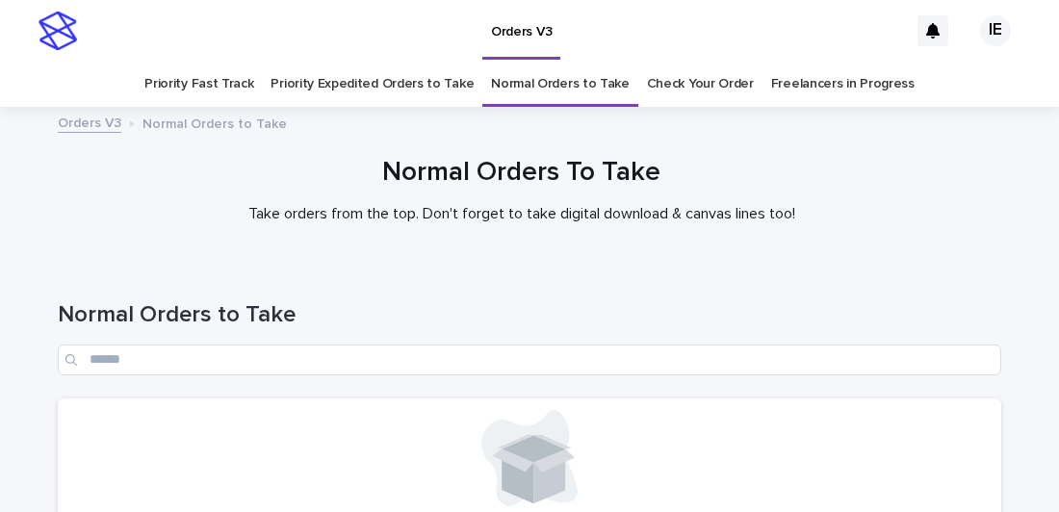  Describe the element at coordinates (560, 84) in the screenshot. I see `a: Normal Orders to Take` at that location.